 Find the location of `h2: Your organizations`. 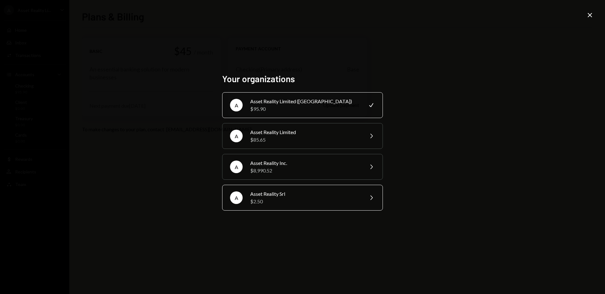

h2: Your organizations is located at coordinates (302, 79).